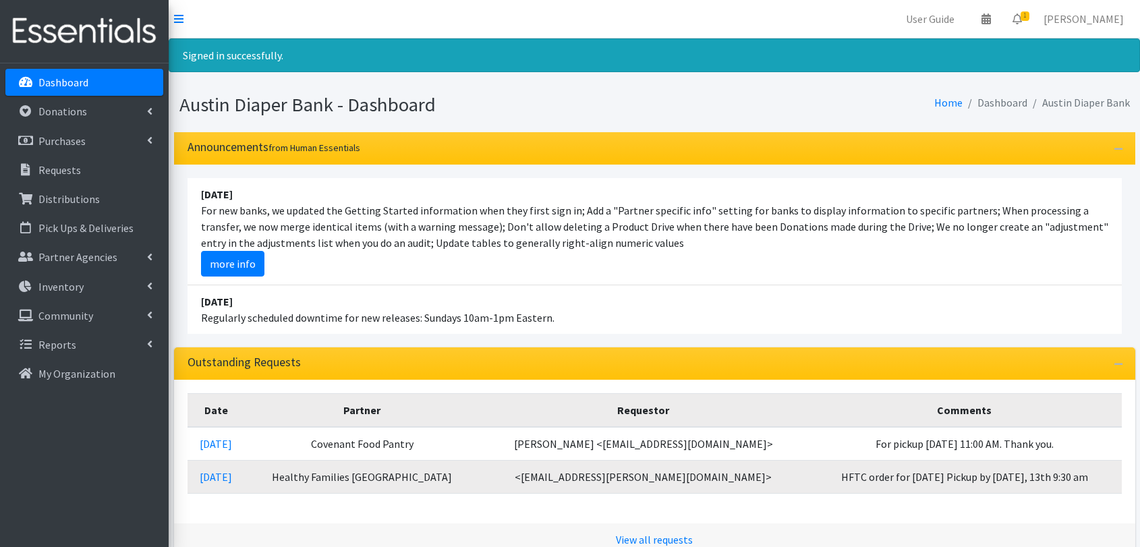 Image resolution: width=1140 pixels, height=547 pixels. Describe the element at coordinates (84, 228) in the screenshot. I see `a: Pick Ups & Deliveries` at that location.